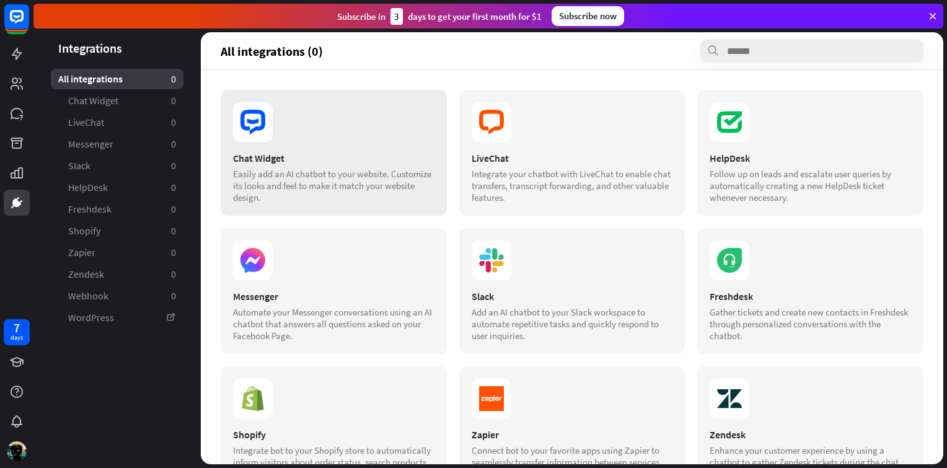  Describe the element at coordinates (572, 323) in the screenshot. I see `div: Add an AI chatbot to your Slack workspace to automate repetitive tasks and quickly respond to use...` at that location.